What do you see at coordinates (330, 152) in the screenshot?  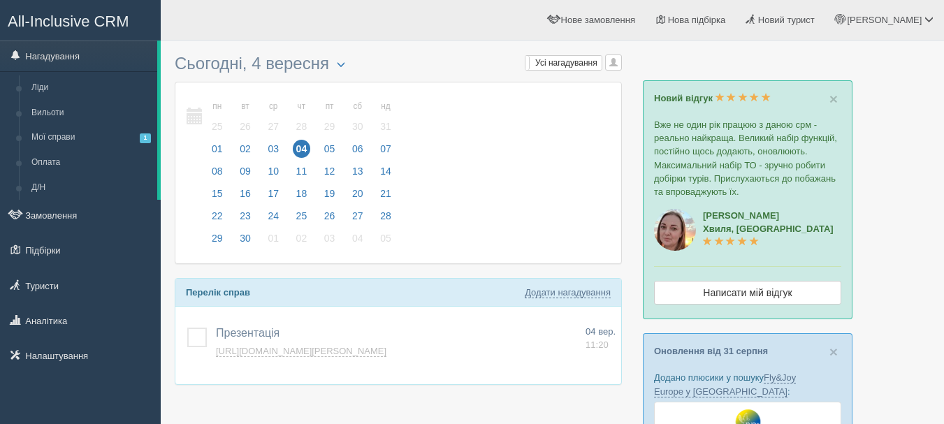 I see `a: 05` at bounding box center [330, 152].